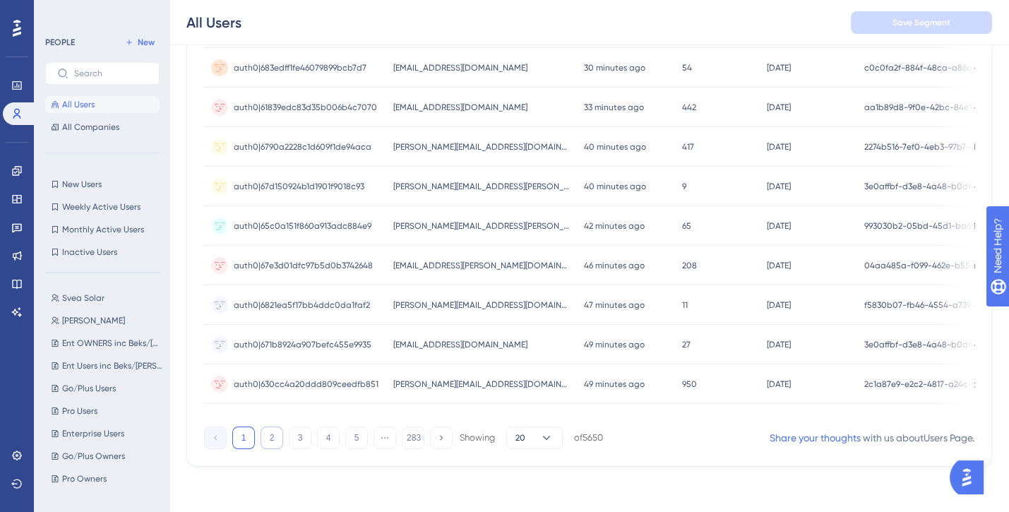 Image resolution: width=1009 pixels, height=512 pixels. Describe the element at coordinates (302, 345) in the screenshot. I see `span: auth0|671b8924a907befc455e9935` at that location.